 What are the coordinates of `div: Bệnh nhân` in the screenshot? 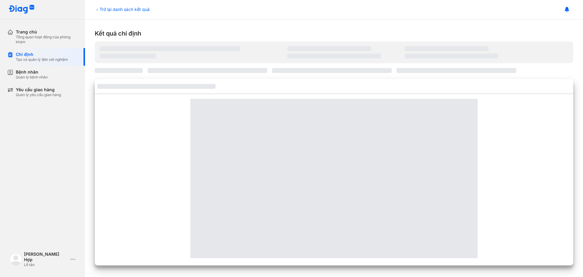 It's located at (32, 72).